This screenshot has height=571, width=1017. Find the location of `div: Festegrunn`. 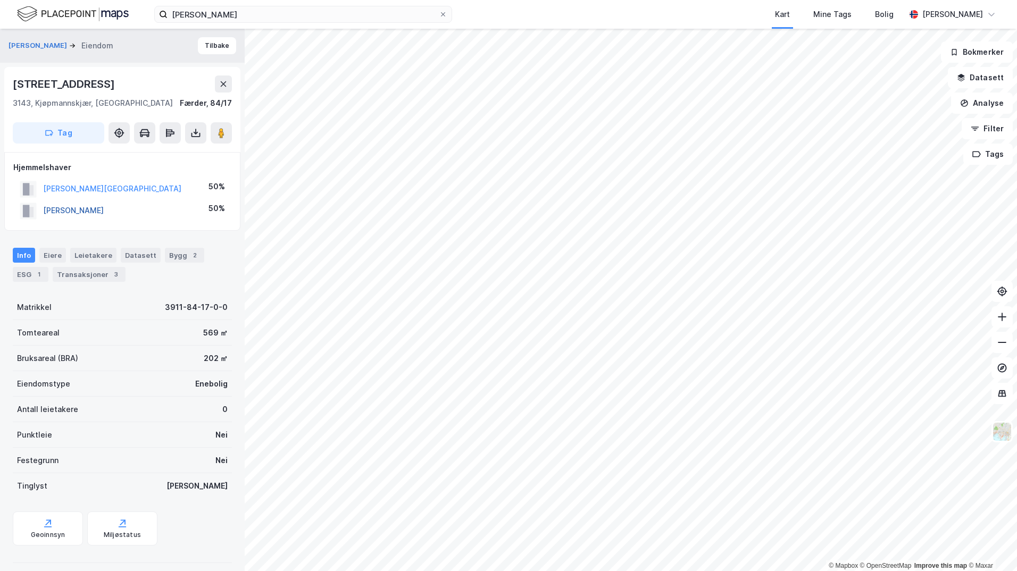

div: Festegrunn is located at coordinates (38, 460).